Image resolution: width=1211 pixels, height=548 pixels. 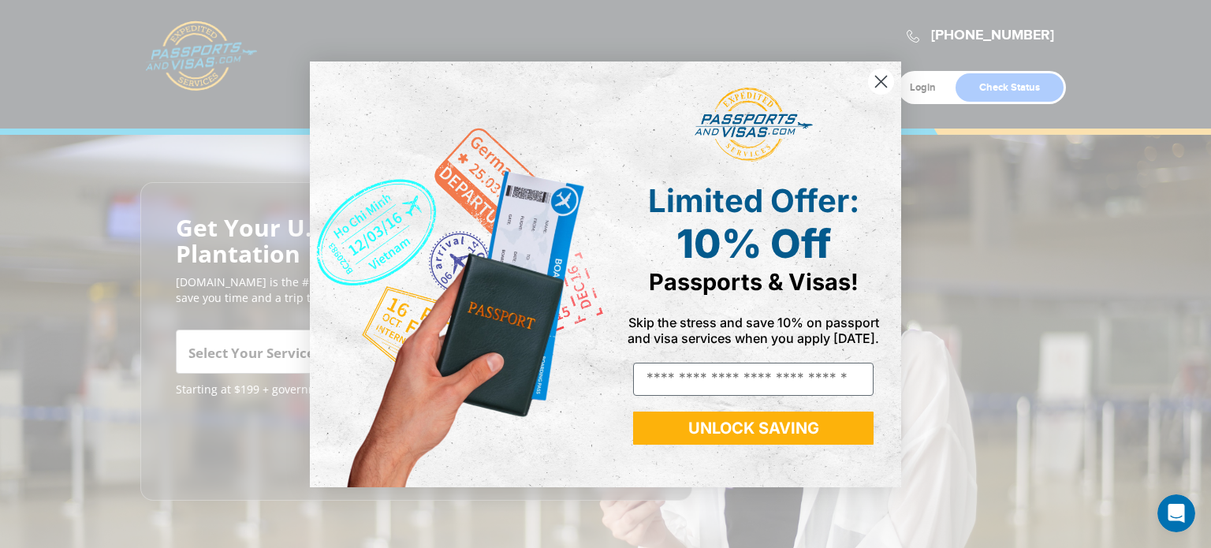 What do you see at coordinates (754, 125) in the screenshot?
I see `img: passports and visas` at bounding box center [754, 125].